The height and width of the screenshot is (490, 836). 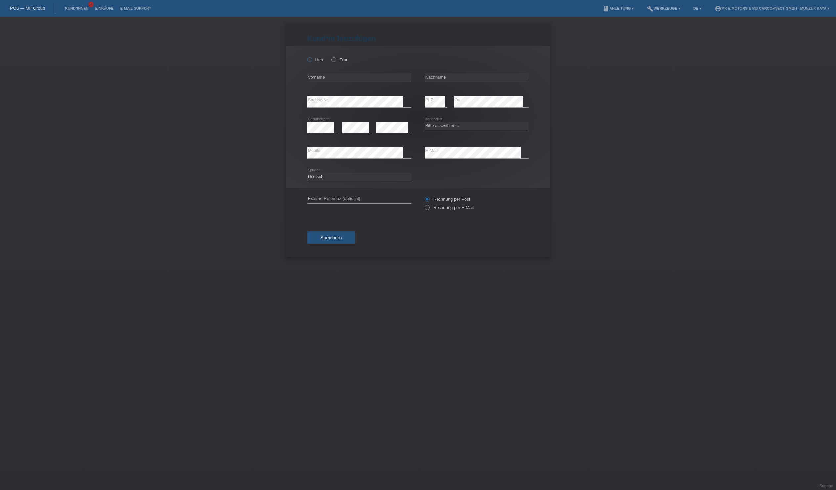 I want to click on label: Rechnung per Post, so click(x=447, y=199).